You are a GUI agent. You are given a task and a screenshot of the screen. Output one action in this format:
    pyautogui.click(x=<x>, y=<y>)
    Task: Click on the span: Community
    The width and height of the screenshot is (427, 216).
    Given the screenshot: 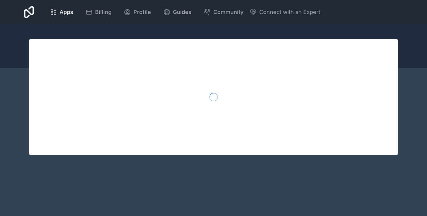 What is the action you would take?
    pyautogui.click(x=228, y=12)
    